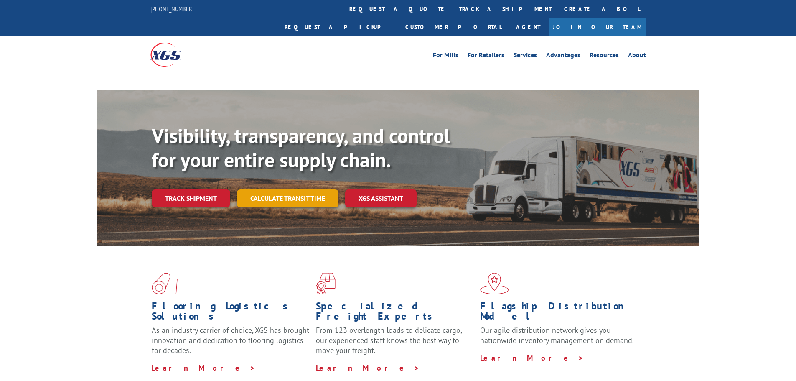  Describe the element at coordinates (326, 283) in the screenshot. I see `img: xgs-icon-focused-on-flooring-red` at that location.